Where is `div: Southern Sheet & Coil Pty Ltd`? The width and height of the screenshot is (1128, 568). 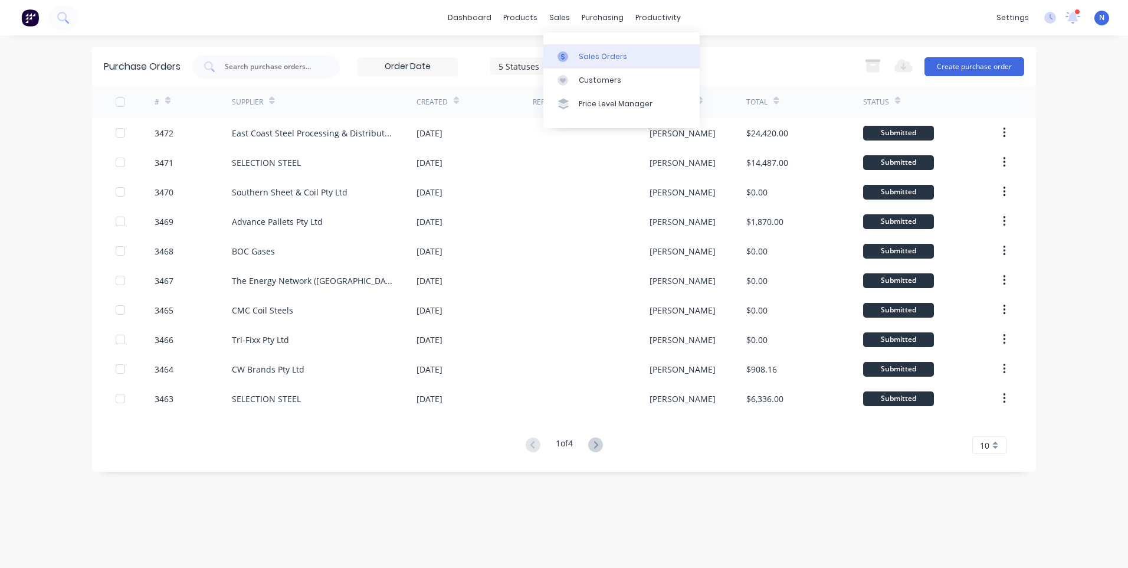
div: Southern Sheet & Coil Pty Ltd is located at coordinates (290, 192).